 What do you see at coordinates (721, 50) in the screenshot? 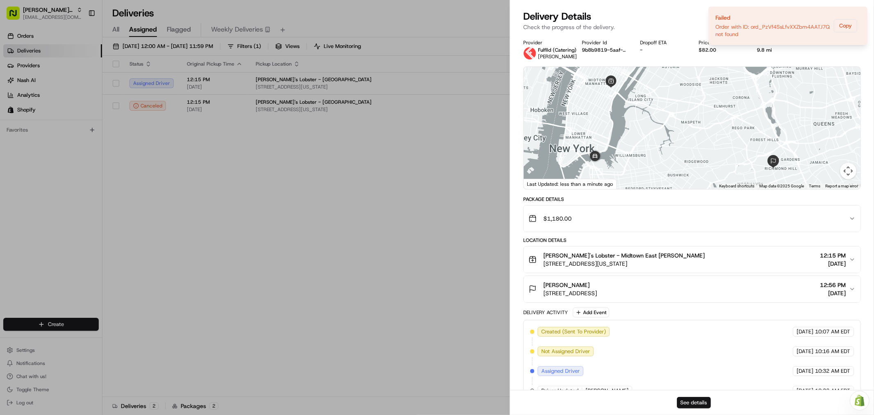
I see `div: $82.00` at bounding box center [721, 50].